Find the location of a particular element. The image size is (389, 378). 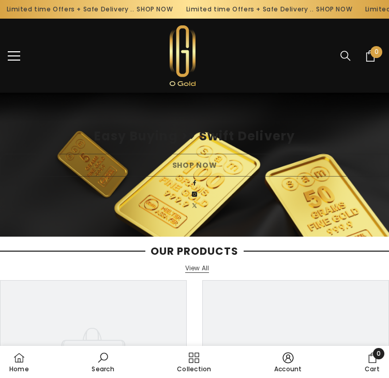

span: Our Products is located at coordinates (195, 251).